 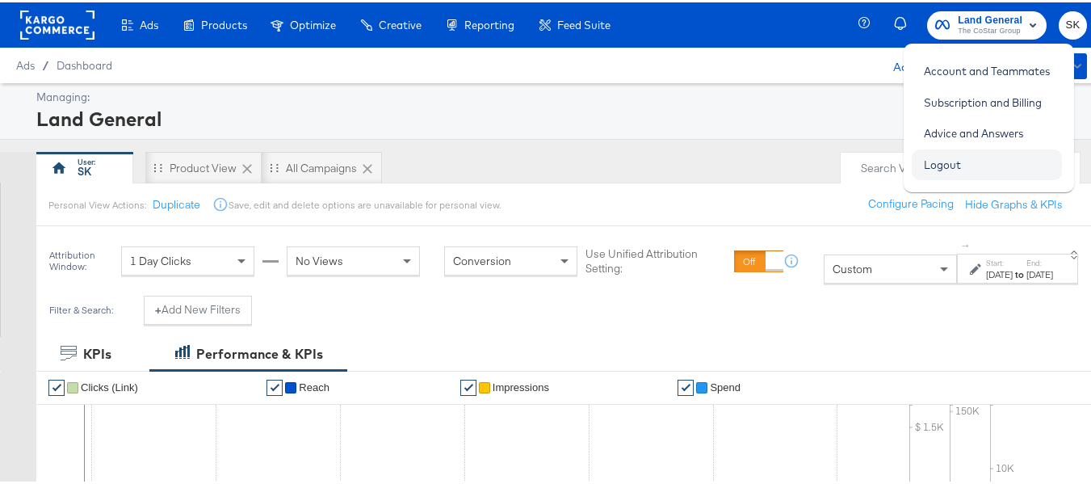 I want to click on span: Reach, so click(x=314, y=385).